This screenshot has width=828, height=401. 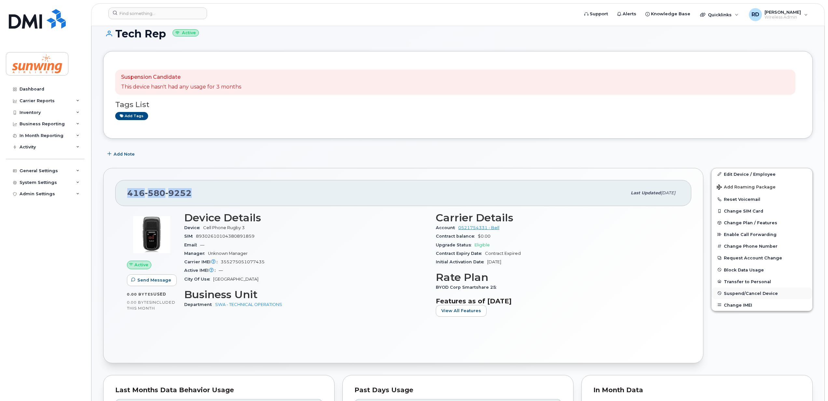 I want to click on h1: Tech Rep, so click(x=458, y=34).